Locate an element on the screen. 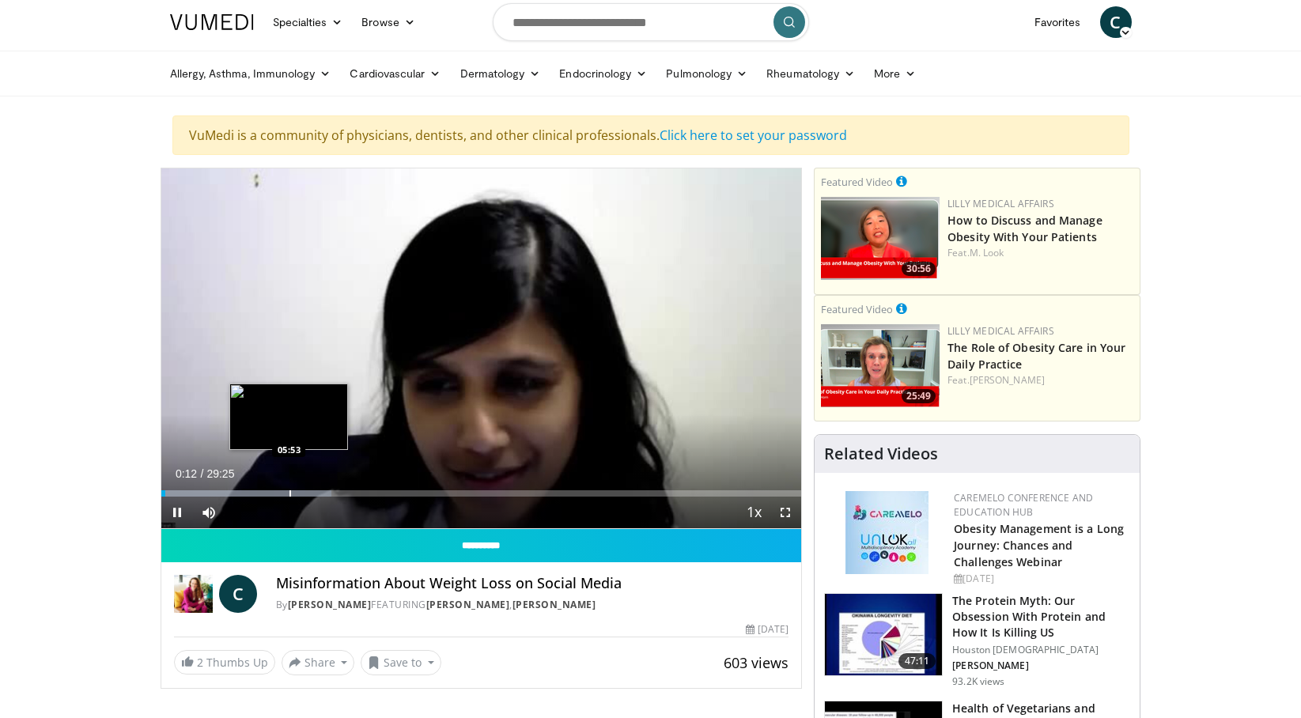 Image resolution: width=1301 pixels, height=718 pixels. a: 25:49 is located at coordinates (880, 365).